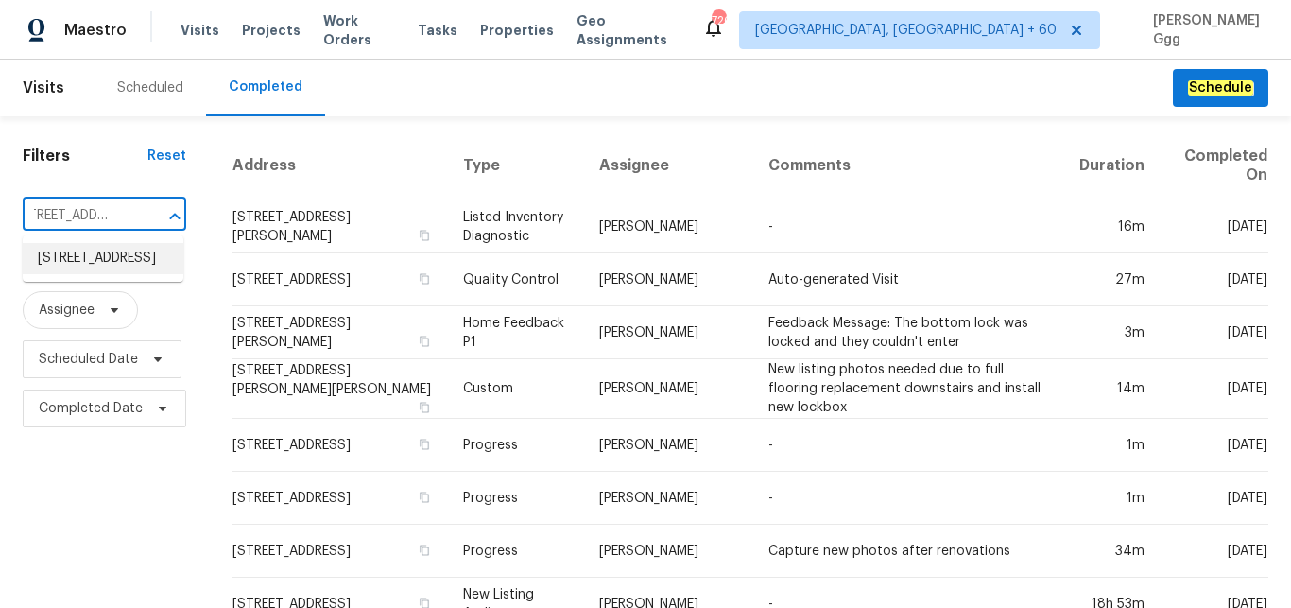 This screenshot has height=608, width=1291. What do you see at coordinates (1220, 88) in the screenshot?
I see `em: Schedule` at bounding box center [1220, 88].